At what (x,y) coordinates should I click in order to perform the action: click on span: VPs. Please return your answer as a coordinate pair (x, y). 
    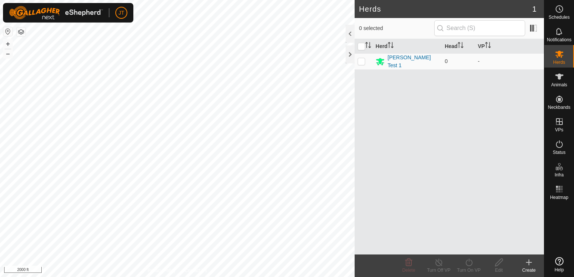
    Looking at the image, I should click on (559, 130).